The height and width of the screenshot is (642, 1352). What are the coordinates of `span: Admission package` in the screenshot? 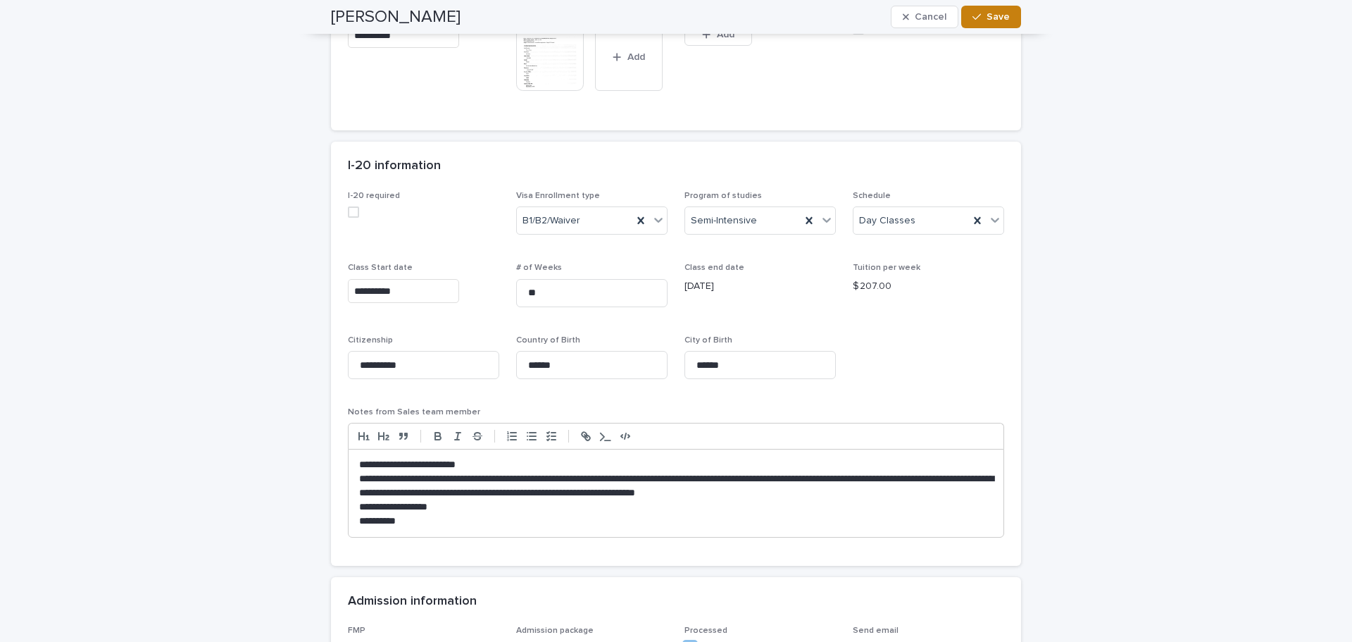 It's located at (555, 630).